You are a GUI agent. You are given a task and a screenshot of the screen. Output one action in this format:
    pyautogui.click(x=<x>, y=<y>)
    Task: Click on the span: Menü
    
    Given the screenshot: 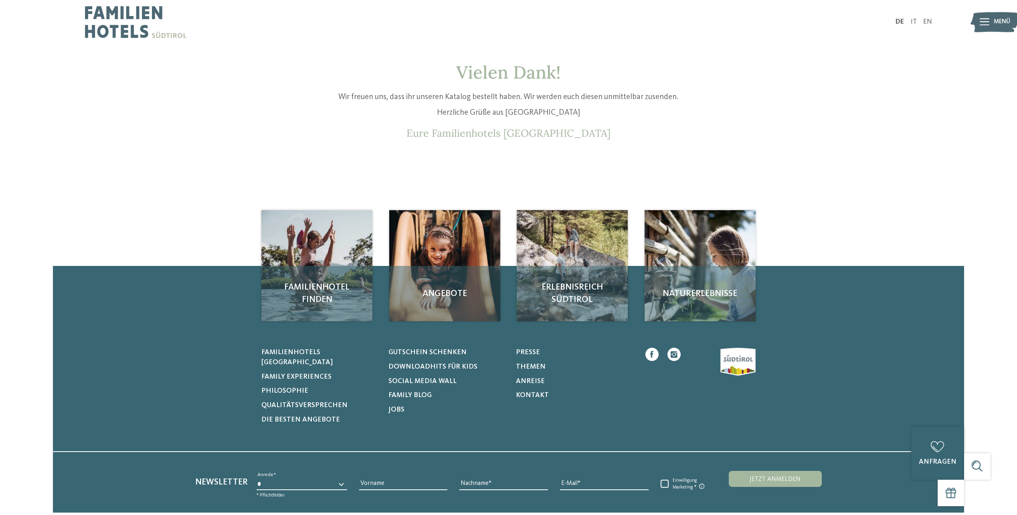 What is the action you would take?
    pyautogui.click(x=1002, y=22)
    